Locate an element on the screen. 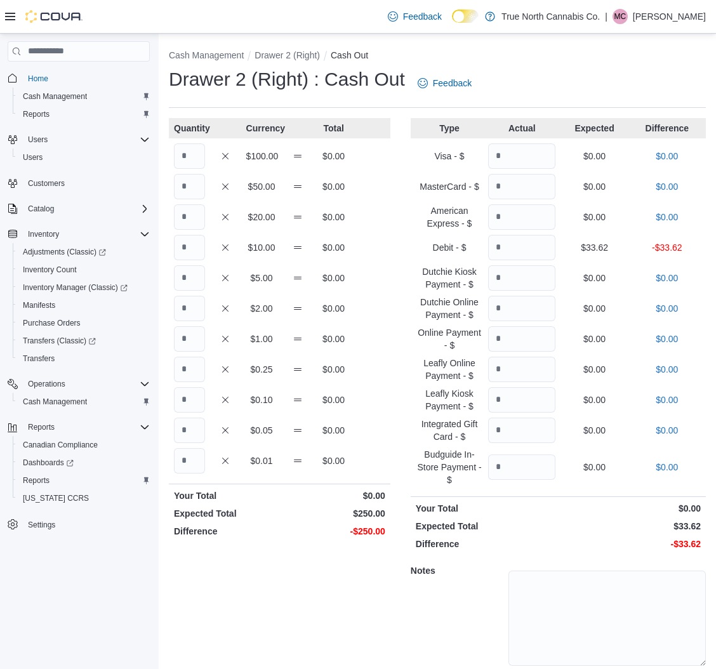  p: $250.00 is located at coordinates (333, 514).